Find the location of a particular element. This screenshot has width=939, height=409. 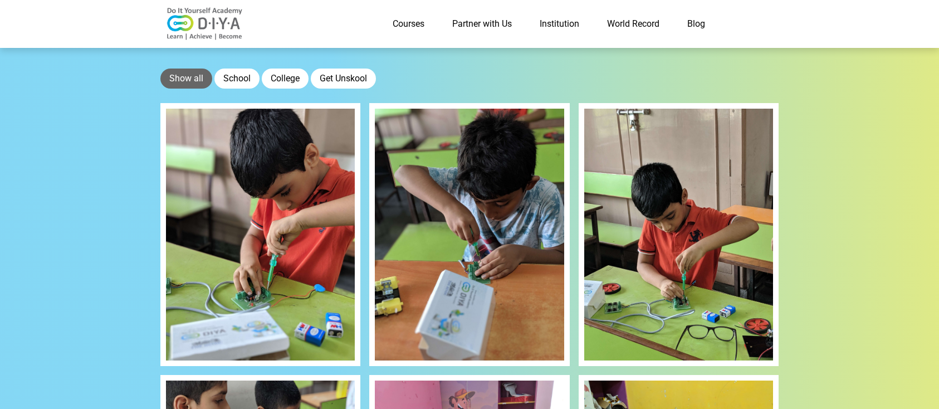

button: Get Unskool is located at coordinates (343, 78).